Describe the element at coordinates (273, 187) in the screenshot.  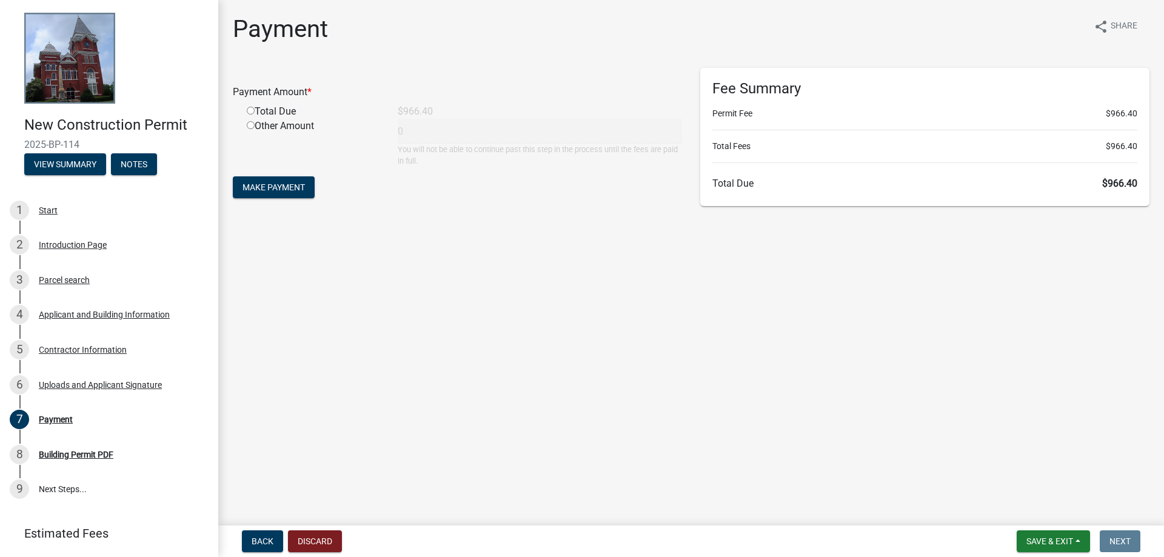
I see `span: Make Payment` at that location.